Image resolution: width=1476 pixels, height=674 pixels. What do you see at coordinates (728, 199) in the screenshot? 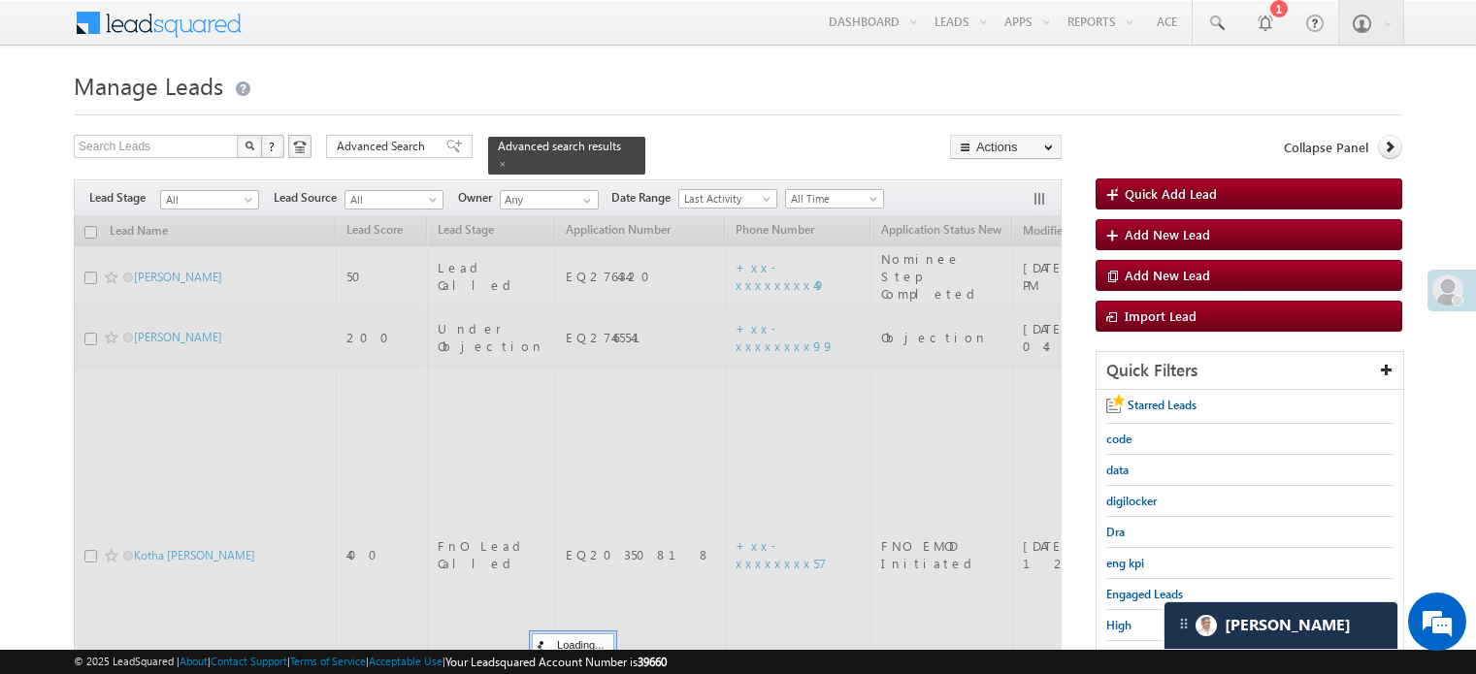
I see `a: Last Activity` at bounding box center [728, 199].